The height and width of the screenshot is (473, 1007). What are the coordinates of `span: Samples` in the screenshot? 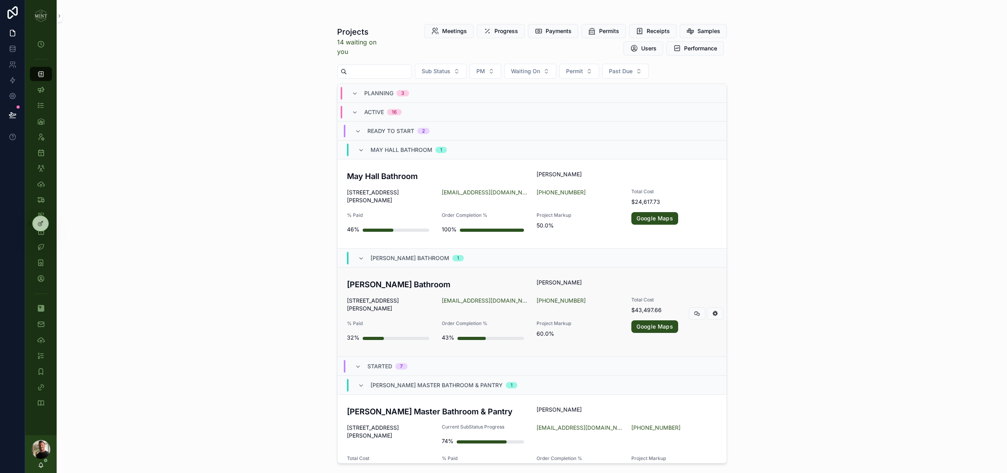 It's located at (709, 31).